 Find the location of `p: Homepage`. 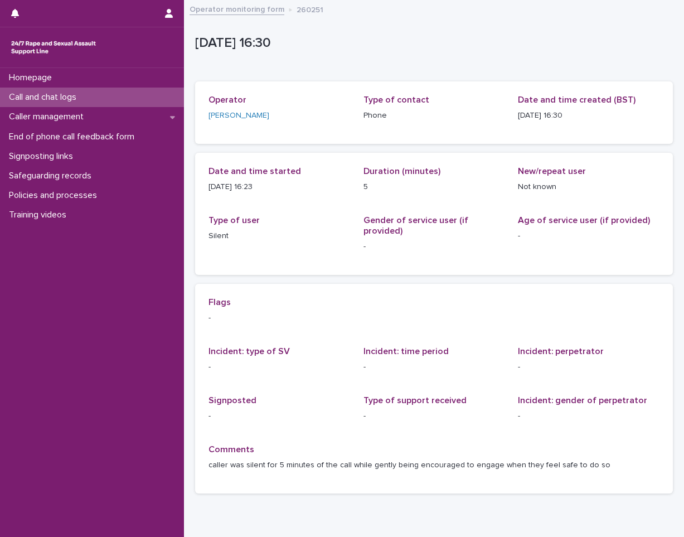

p: Homepage is located at coordinates (32, 77).